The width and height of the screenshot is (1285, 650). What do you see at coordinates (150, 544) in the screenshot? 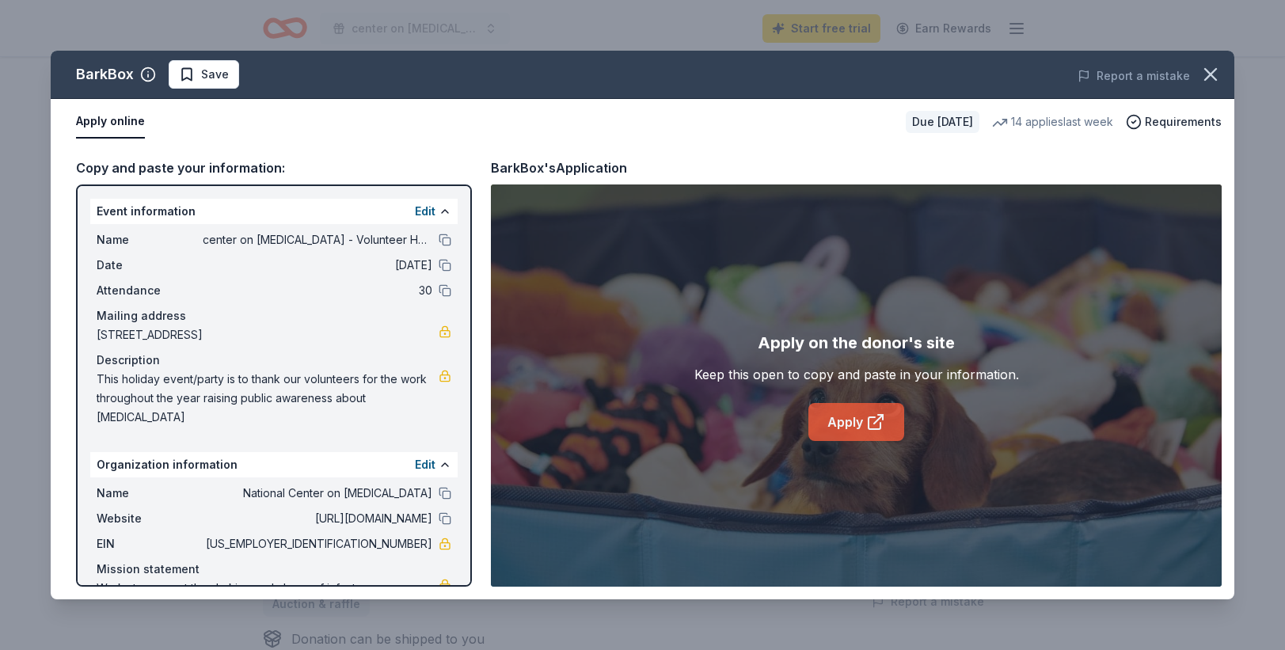
I see `span: EIN` at bounding box center [150, 544].